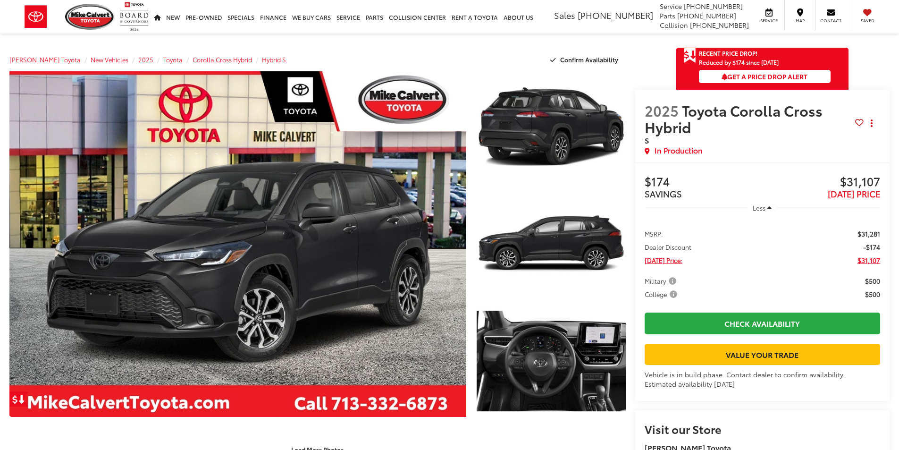 The height and width of the screenshot is (450, 899). What do you see at coordinates (274, 59) in the screenshot?
I see `span: Hybrid S` at bounding box center [274, 59].